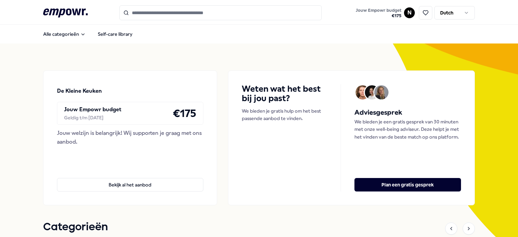  I want to click on p: We bieden je gratis hulp om het best passende aanbod te vinden., so click(284, 115).